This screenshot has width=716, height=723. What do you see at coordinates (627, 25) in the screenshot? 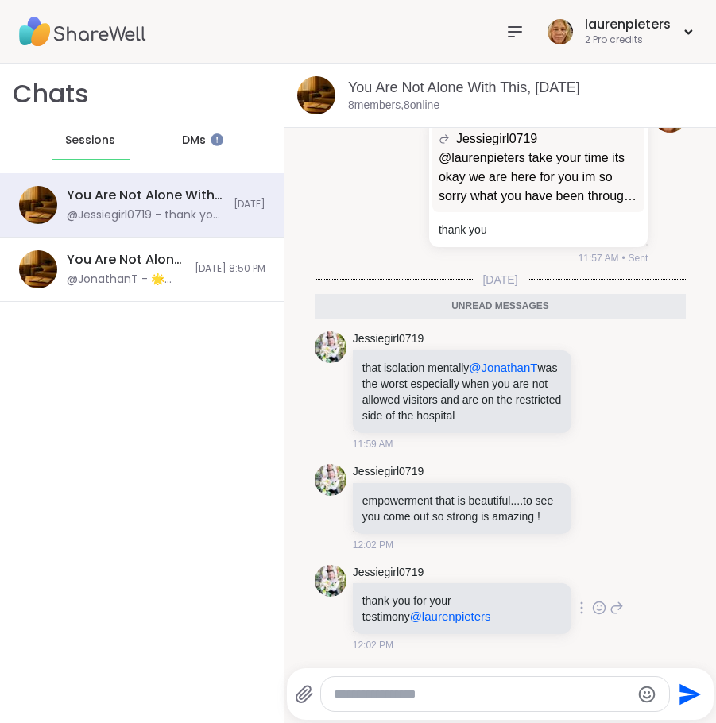
I see `div: laurenpieters` at bounding box center [627, 25].